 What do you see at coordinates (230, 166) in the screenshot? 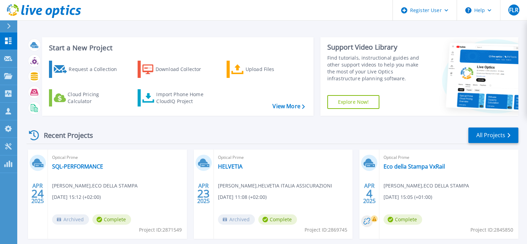
I see `a: HELVETIA` at bounding box center [230, 166].